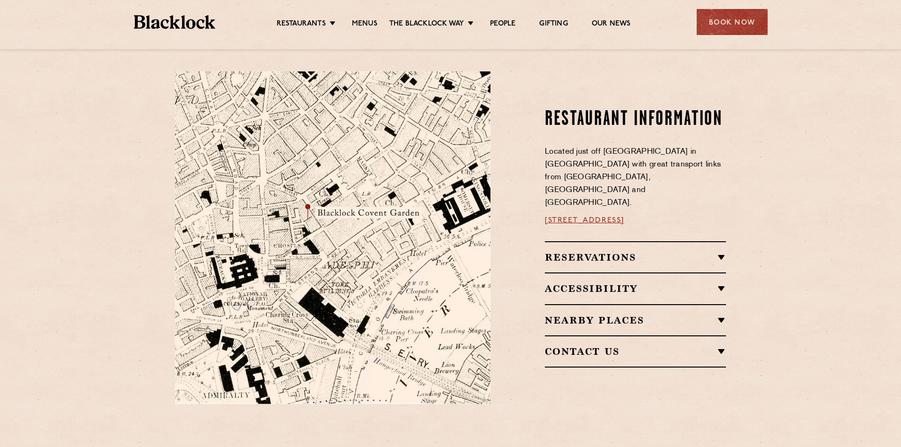 The image size is (901, 447). Describe the element at coordinates (455, 359) in the screenshot. I see `img: svg%3E` at that location.